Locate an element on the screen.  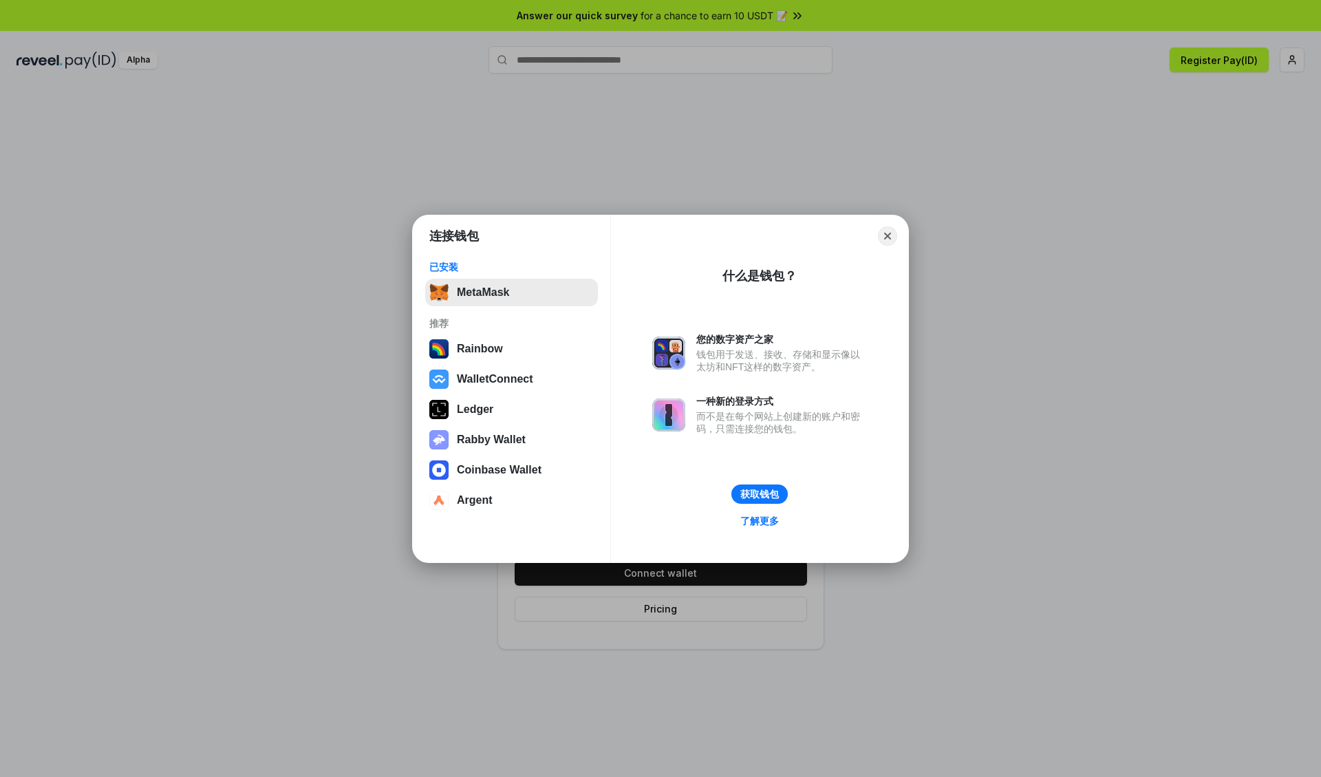
div: MetaMask is located at coordinates (483, 292).